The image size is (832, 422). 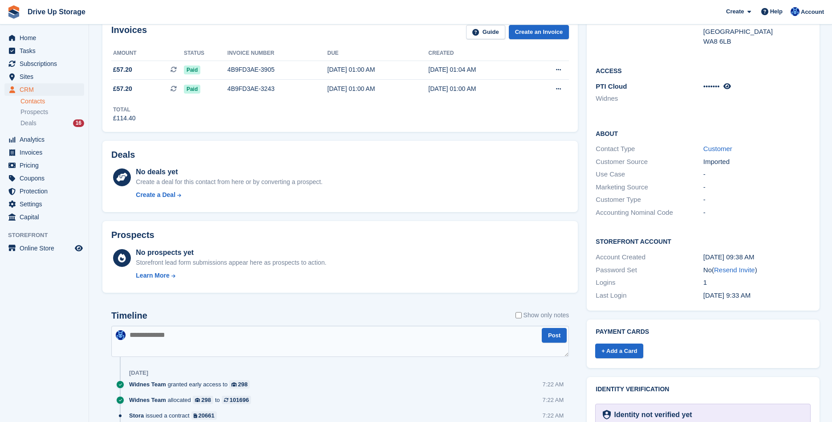 What do you see at coordinates (649, 162) in the screenshot?
I see `div: Customer Source` at bounding box center [649, 162].